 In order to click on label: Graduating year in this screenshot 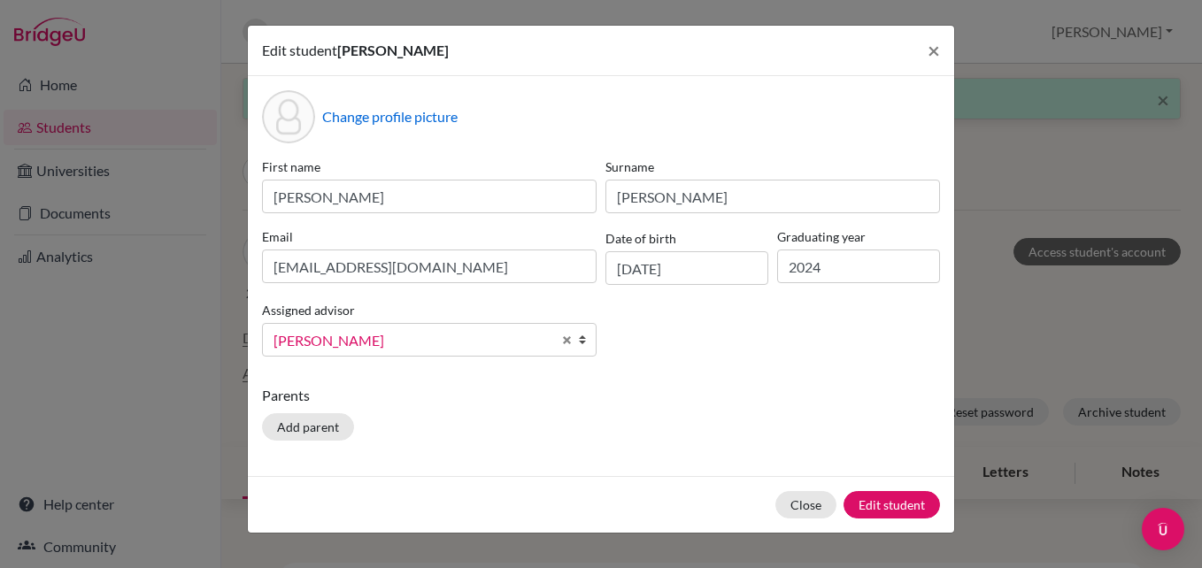, I will do `click(858, 236)`.